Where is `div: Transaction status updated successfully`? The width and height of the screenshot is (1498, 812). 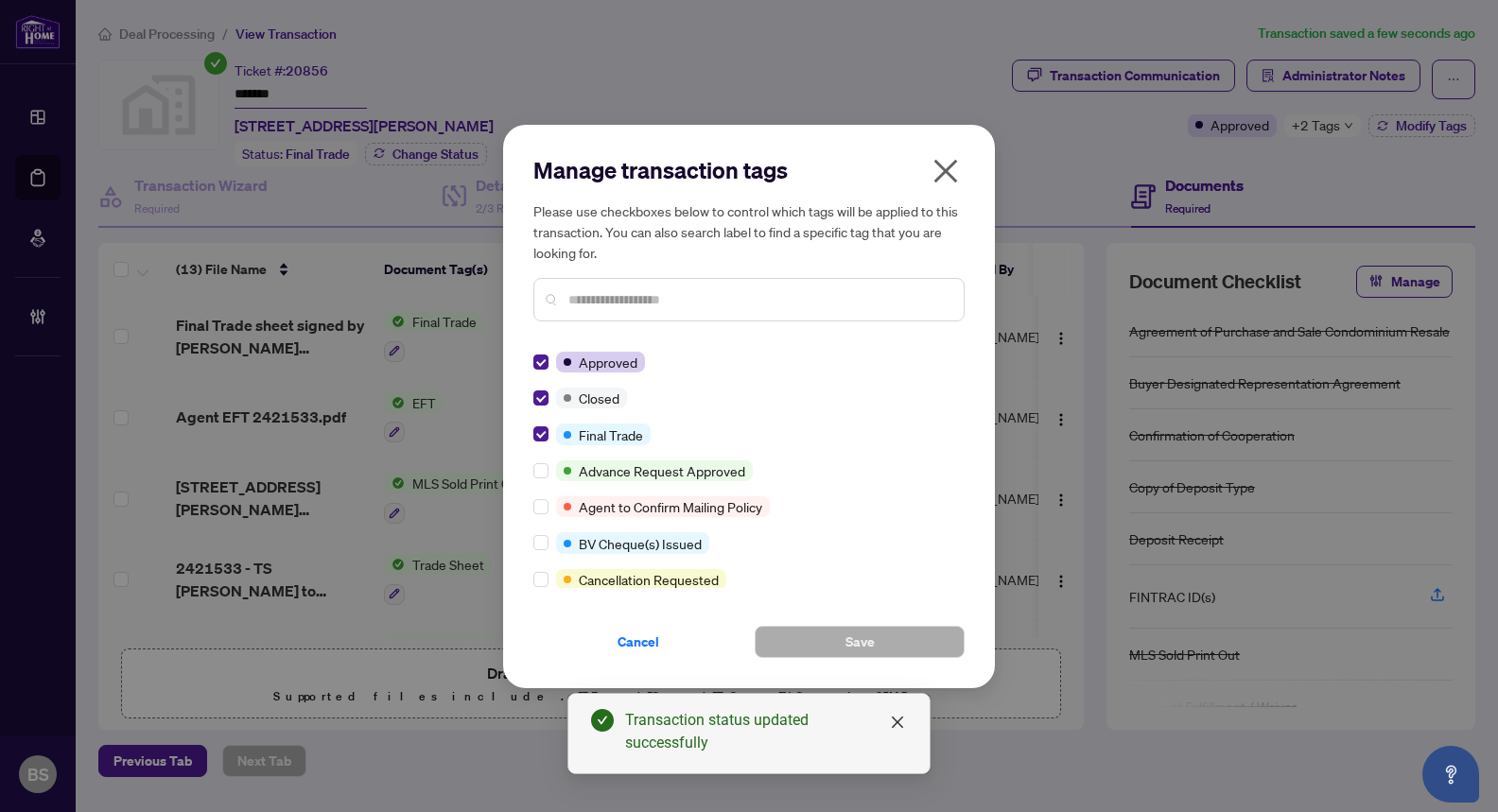 div: Transaction status updated successfully is located at coordinates (766, 731).